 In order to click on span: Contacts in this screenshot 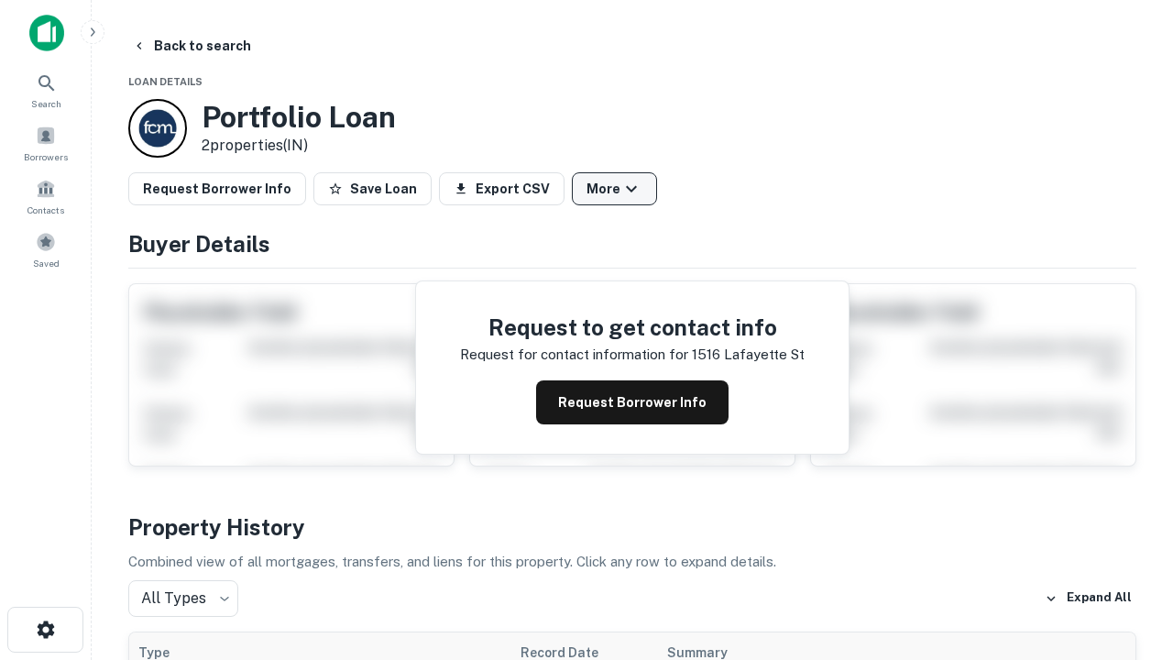, I will do `click(46, 210)`.